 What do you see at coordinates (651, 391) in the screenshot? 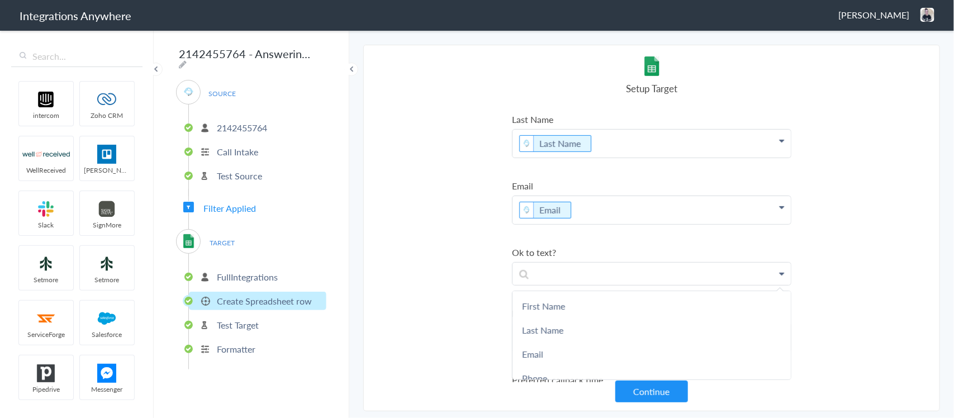
I see `button: Continue` at bounding box center [651, 391].